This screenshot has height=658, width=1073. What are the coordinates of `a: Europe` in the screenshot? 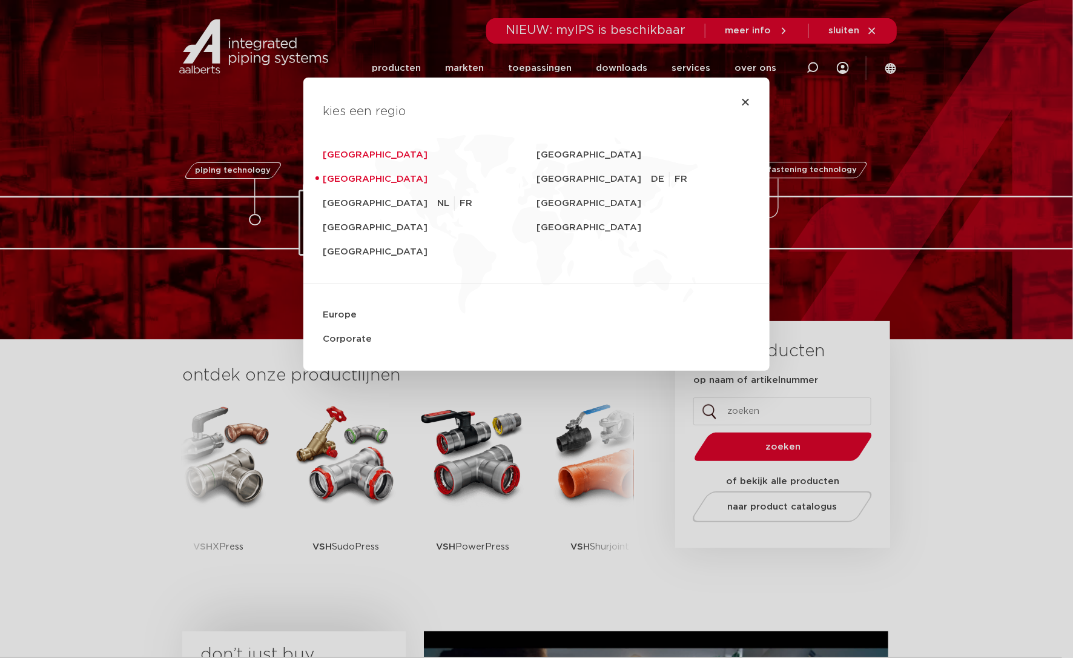 It's located at (537, 315).